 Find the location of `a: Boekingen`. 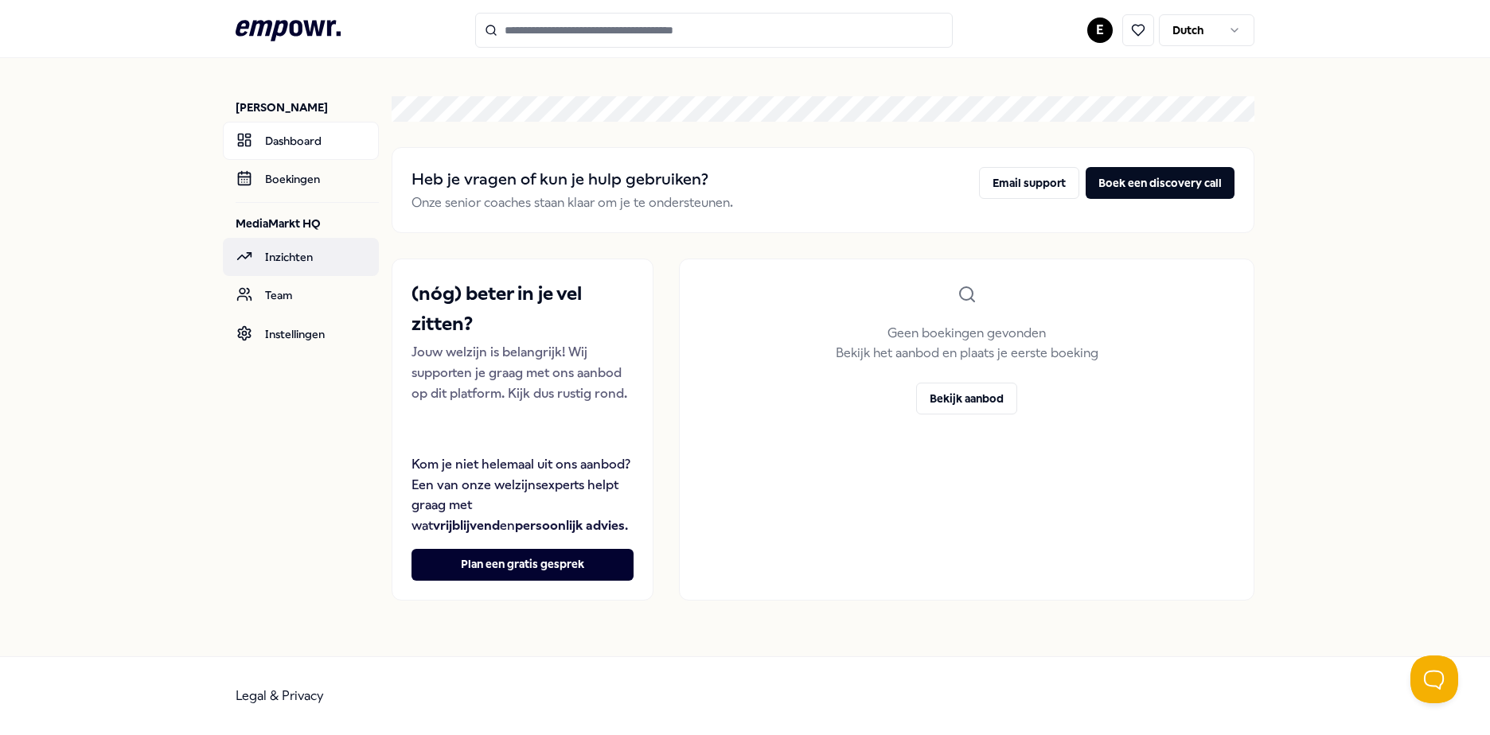

a: Boekingen is located at coordinates (301, 179).